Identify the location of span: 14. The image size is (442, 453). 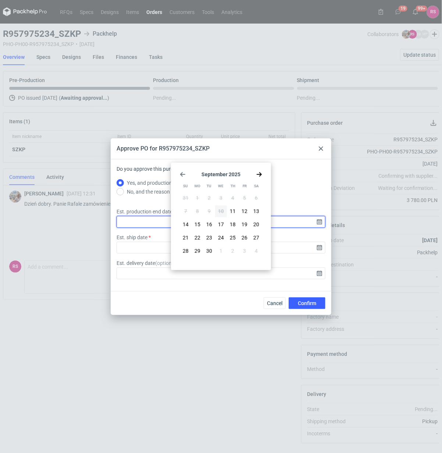
(186, 224).